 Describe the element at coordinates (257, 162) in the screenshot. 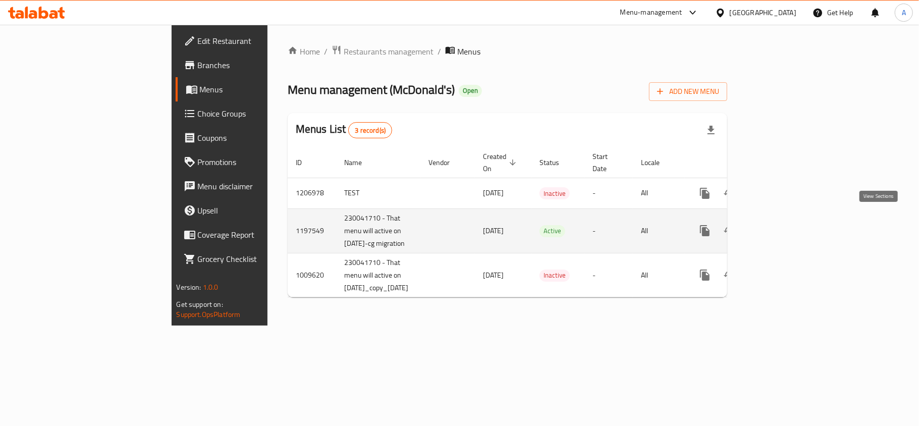

I see `span: Promotions` at that location.